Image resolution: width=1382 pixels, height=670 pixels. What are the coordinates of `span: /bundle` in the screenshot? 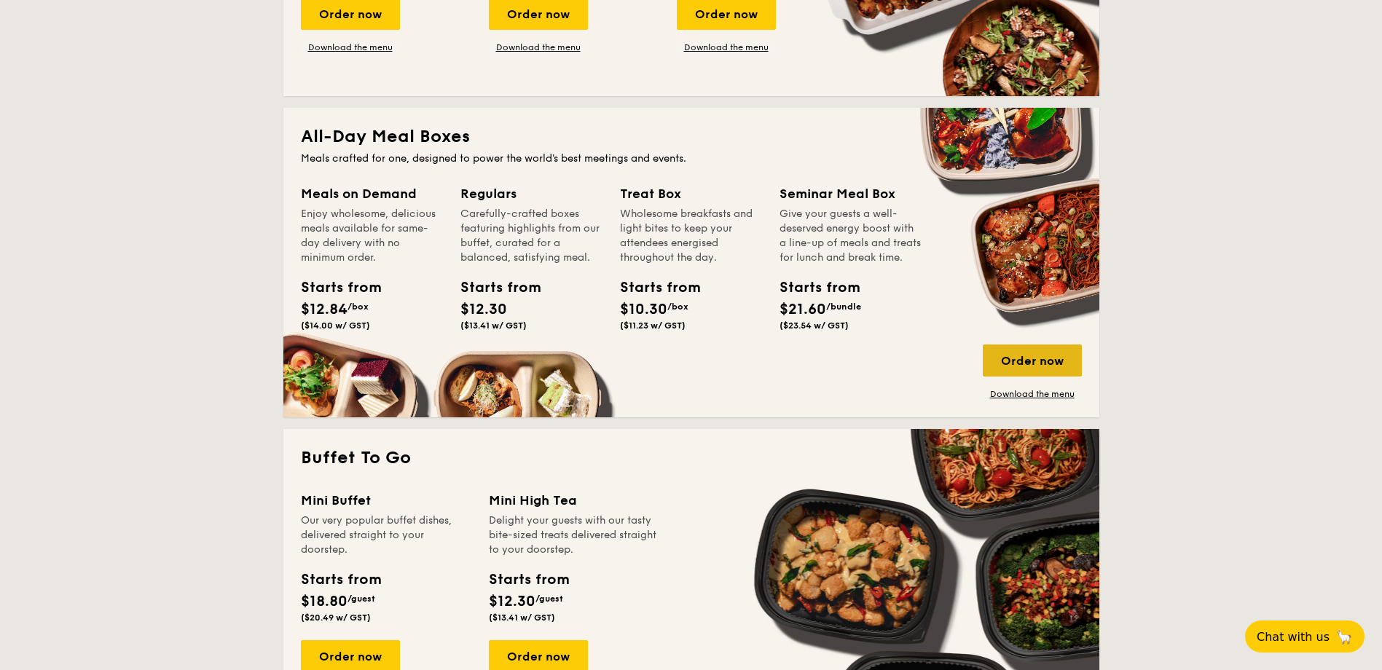 It's located at (843, 307).